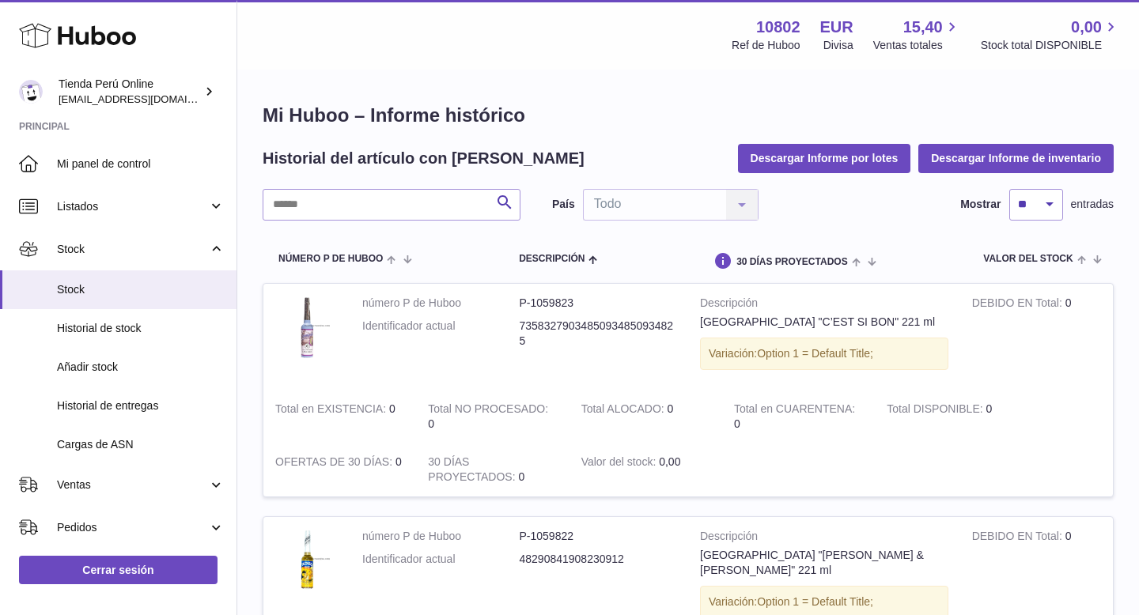  I want to click on button: Descargar Informe de inventario, so click(1016, 158).